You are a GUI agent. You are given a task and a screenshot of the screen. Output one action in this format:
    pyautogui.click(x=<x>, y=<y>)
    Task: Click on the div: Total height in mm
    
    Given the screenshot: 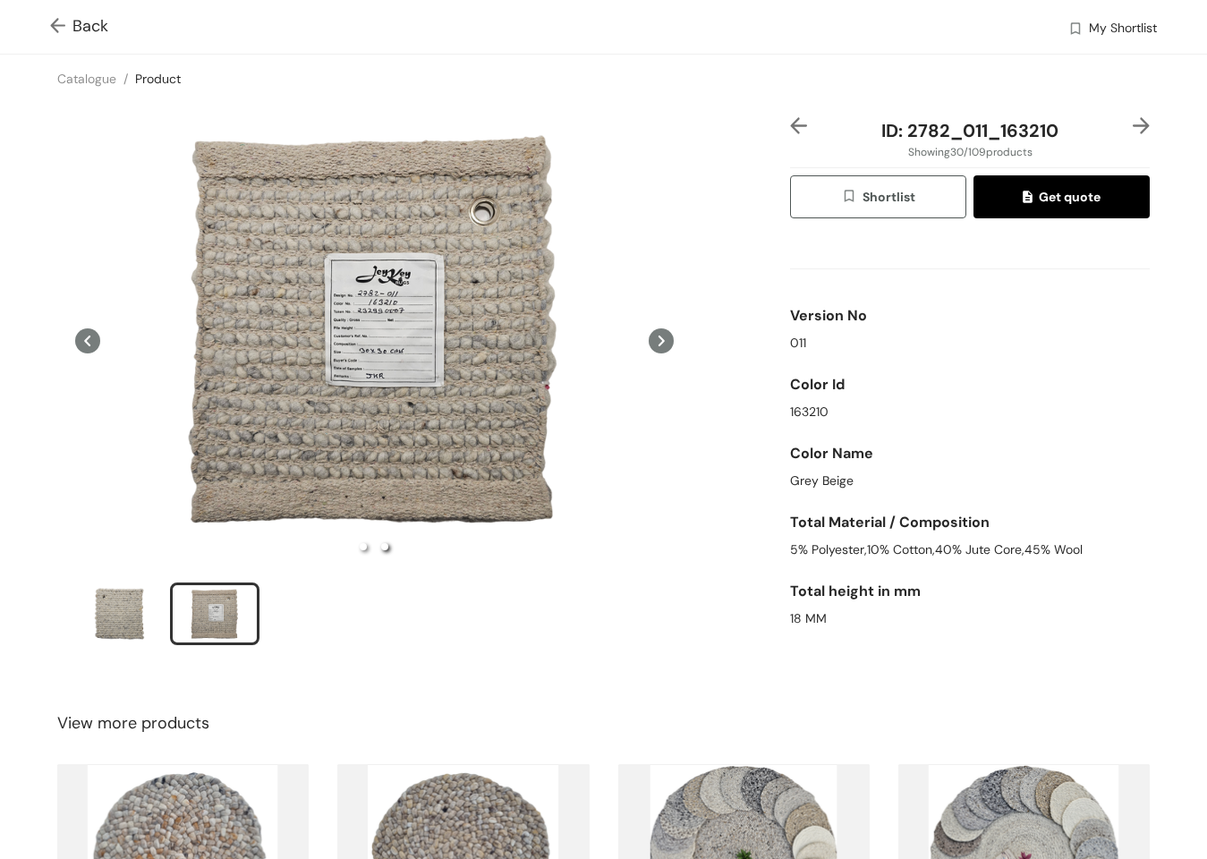 What is the action you would take?
    pyautogui.click(x=970, y=592)
    